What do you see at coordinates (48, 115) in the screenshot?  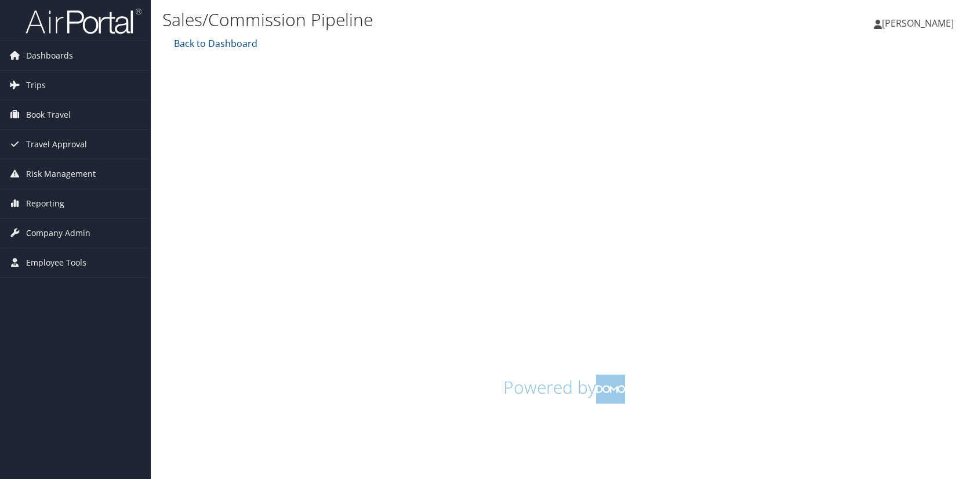 I see `span: Book Travel` at bounding box center [48, 115].